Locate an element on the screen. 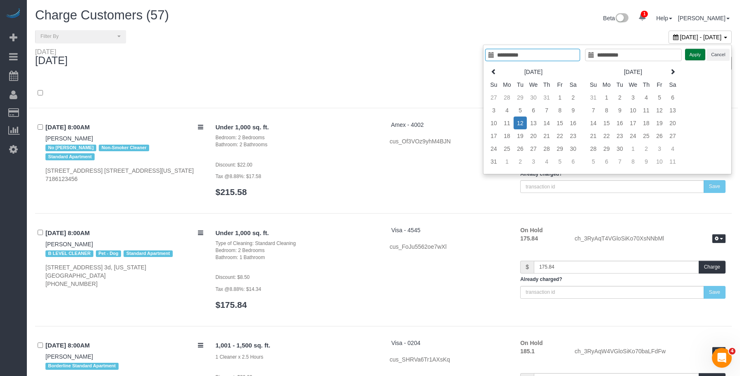 The height and width of the screenshot is (376, 740). span: 1 is located at coordinates (644, 14).